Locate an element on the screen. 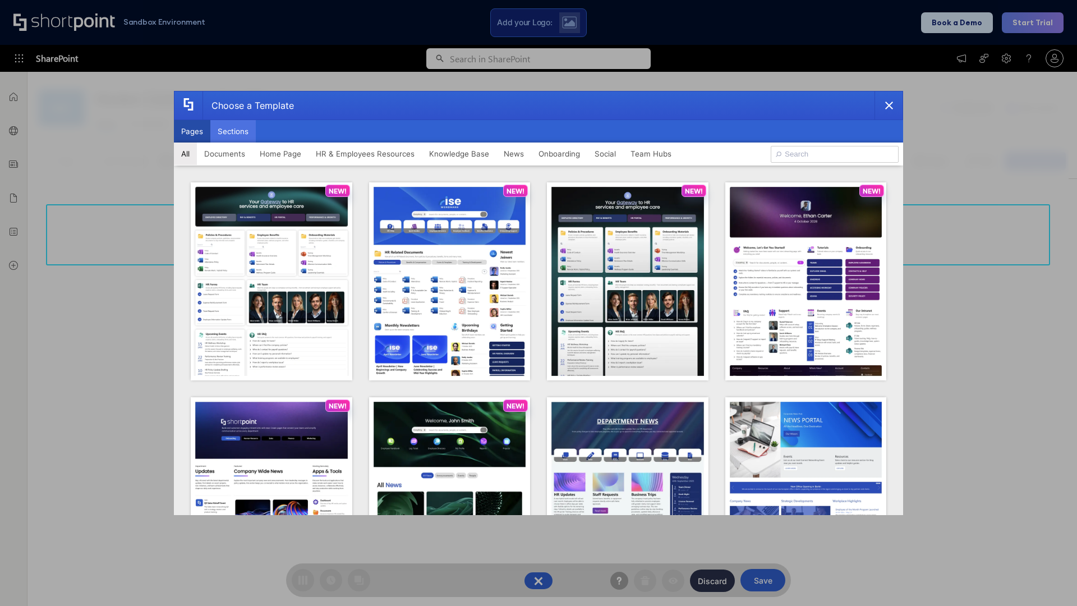 The width and height of the screenshot is (1077, 606). button: Onboarding is located at coordinates (559, 154).